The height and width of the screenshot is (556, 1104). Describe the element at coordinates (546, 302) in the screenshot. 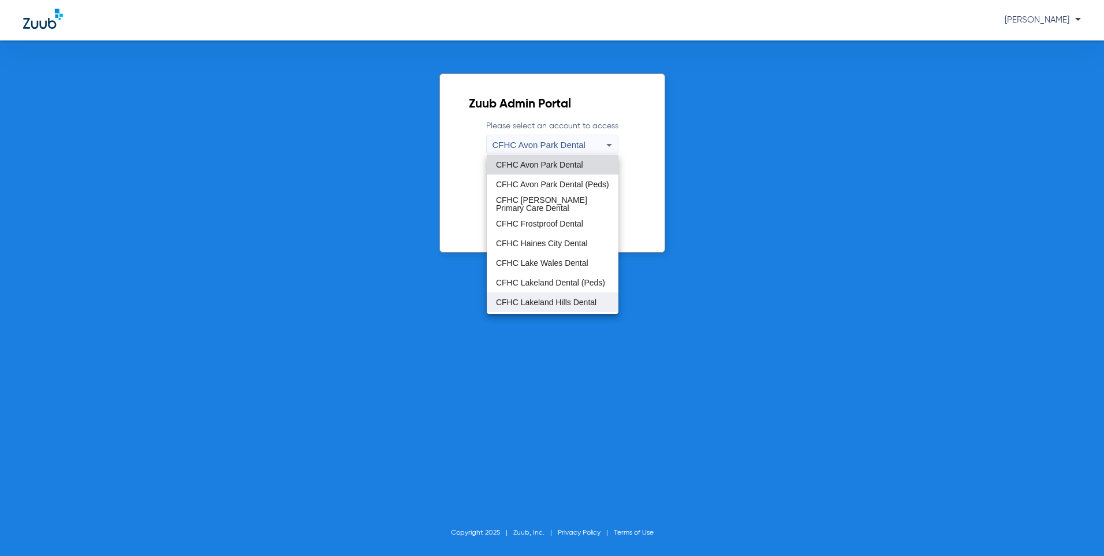

I see `span: CFHC Lakeland Hills Dental` at that location.